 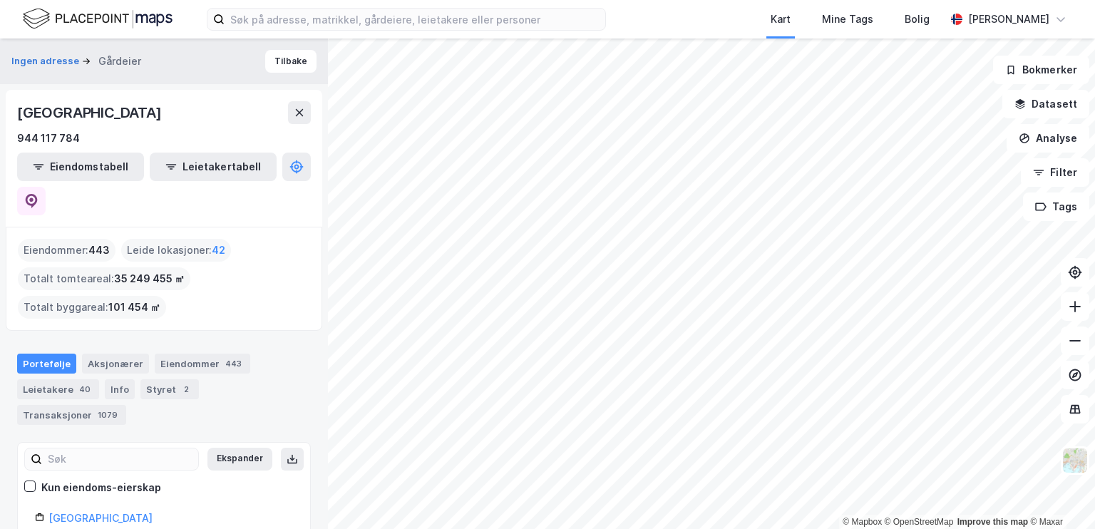 I want to click on button: Tags, so click(x=1055, y=207).